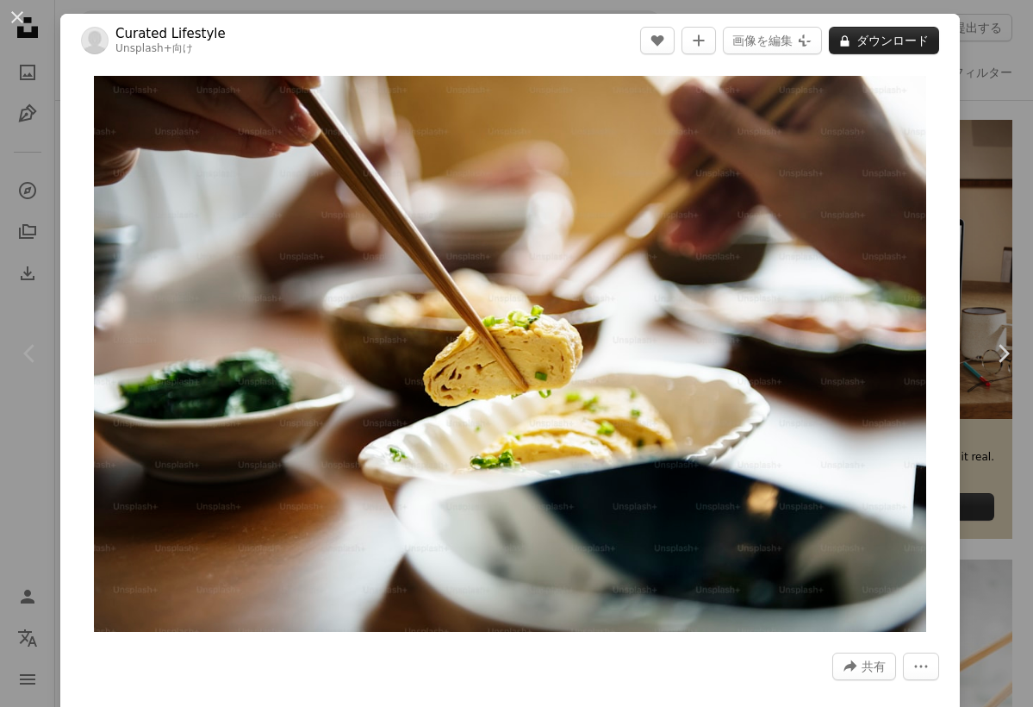 This screenshot has width=1033, height=707. What do you see at coordinates (772, 41) in the screenshot?
I see `button: 画像を編集` at bounding box center [772, 41].